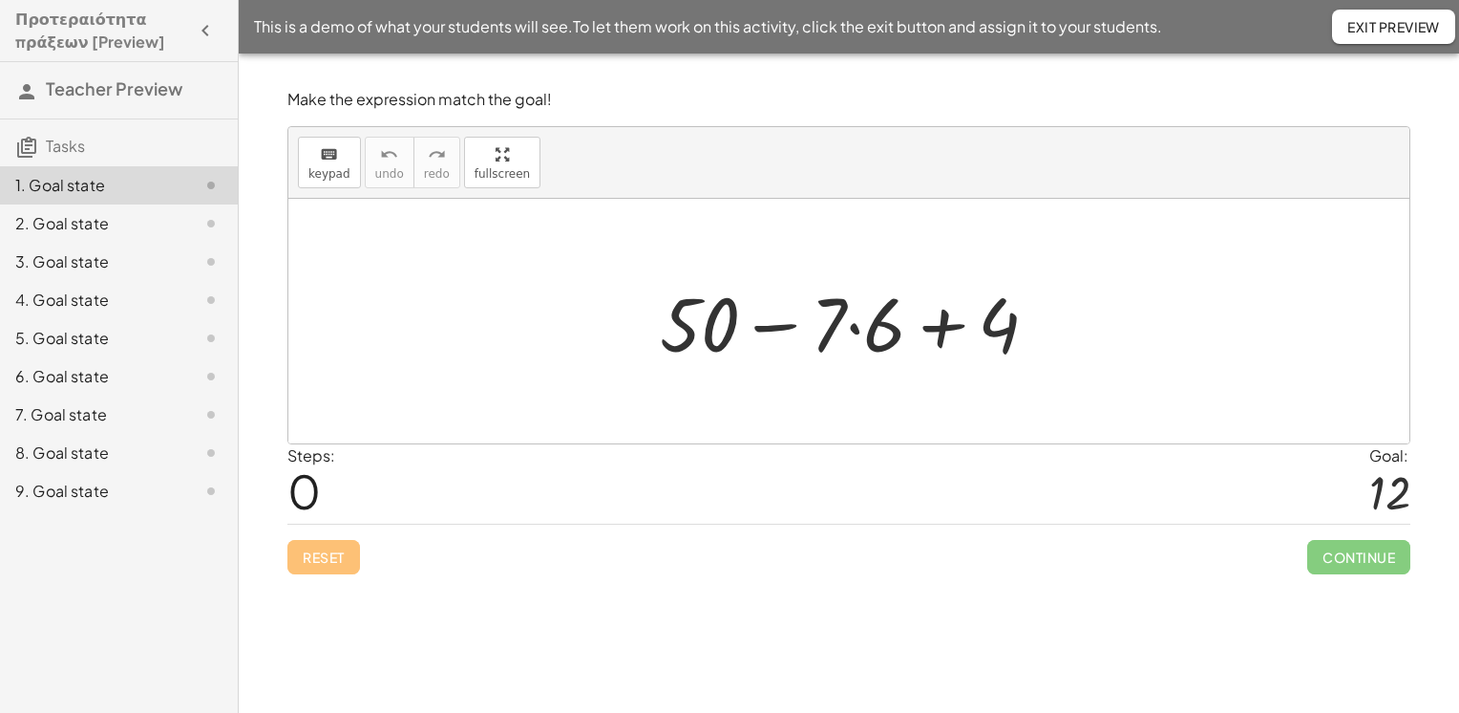 The image size is (1459, 713). Describe the element at coordinates (390, 162) in the screenshot. I see `button: undoundo` at that location.